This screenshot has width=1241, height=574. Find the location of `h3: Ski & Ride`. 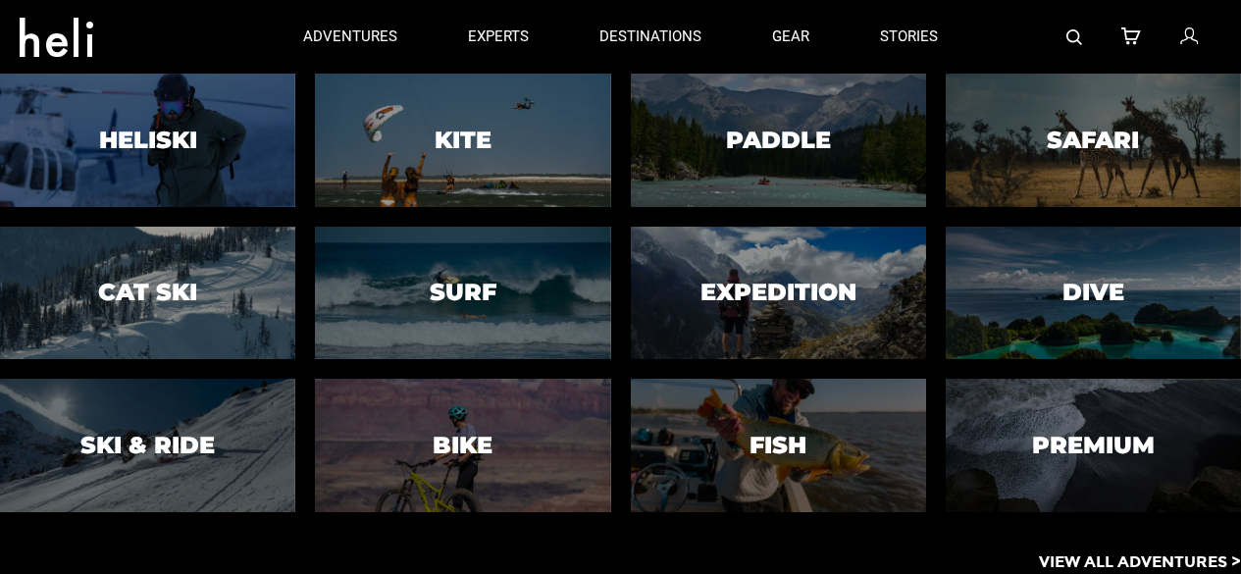

h3: Ski & Ride is located at coordinates (147, 446).